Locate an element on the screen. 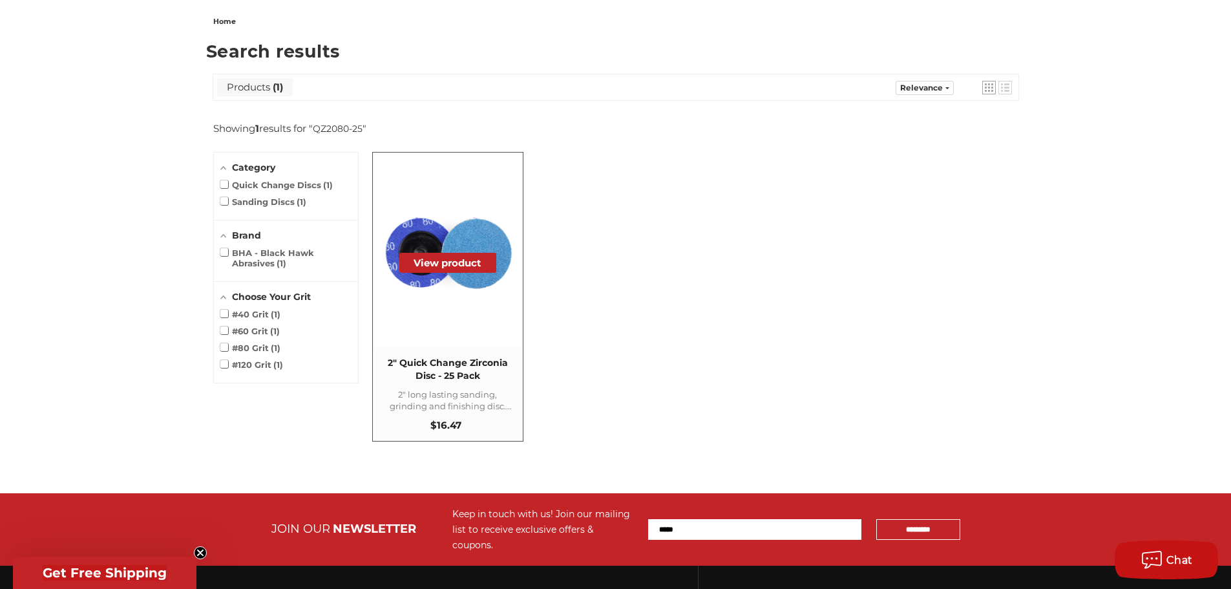  a: View grid mode is located at coordinates (989, 87).